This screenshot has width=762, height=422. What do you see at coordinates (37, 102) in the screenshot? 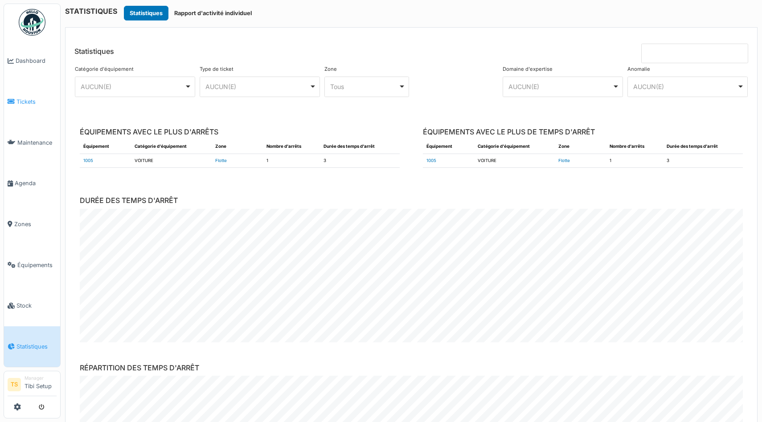
I see `span: Tickets` at bounding box center [37, 102].